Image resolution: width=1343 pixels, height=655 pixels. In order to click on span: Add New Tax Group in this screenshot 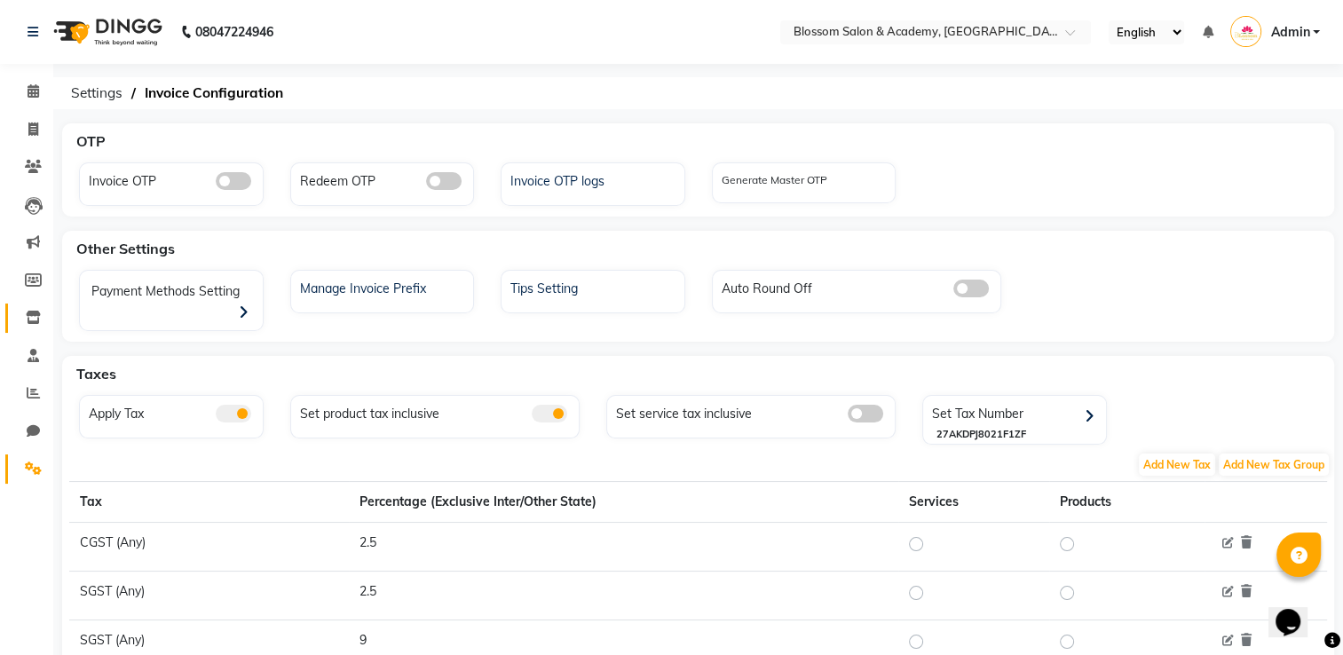, I will do `click(1274, 464)`.